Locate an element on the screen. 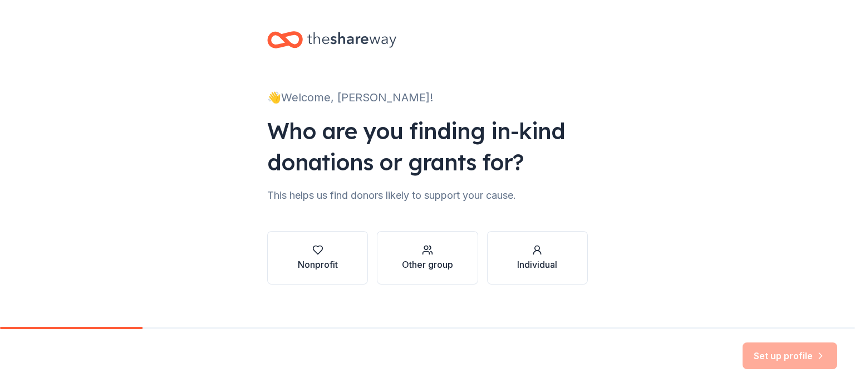  div: Other group is located at coordinates (428, 264).